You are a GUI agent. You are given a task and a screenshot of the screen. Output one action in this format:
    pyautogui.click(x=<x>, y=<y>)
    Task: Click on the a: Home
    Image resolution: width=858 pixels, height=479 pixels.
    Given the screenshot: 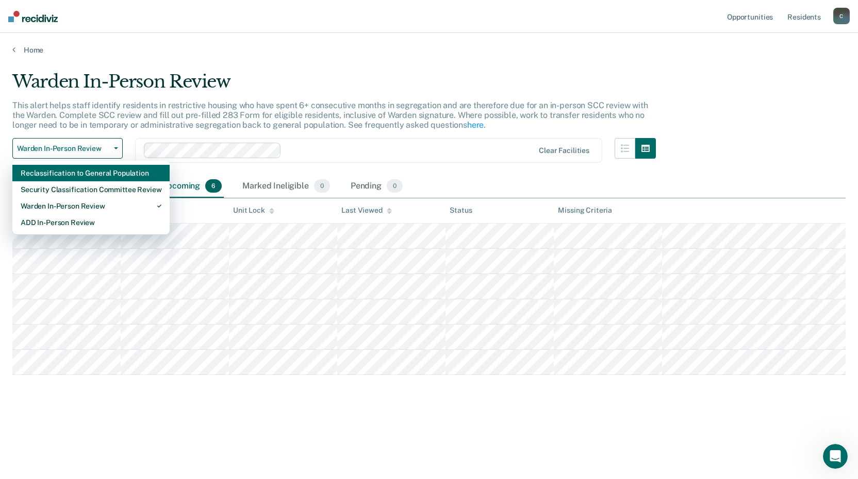 What is the action you would take?
    pyautogui.click(x=429, y=50)
    